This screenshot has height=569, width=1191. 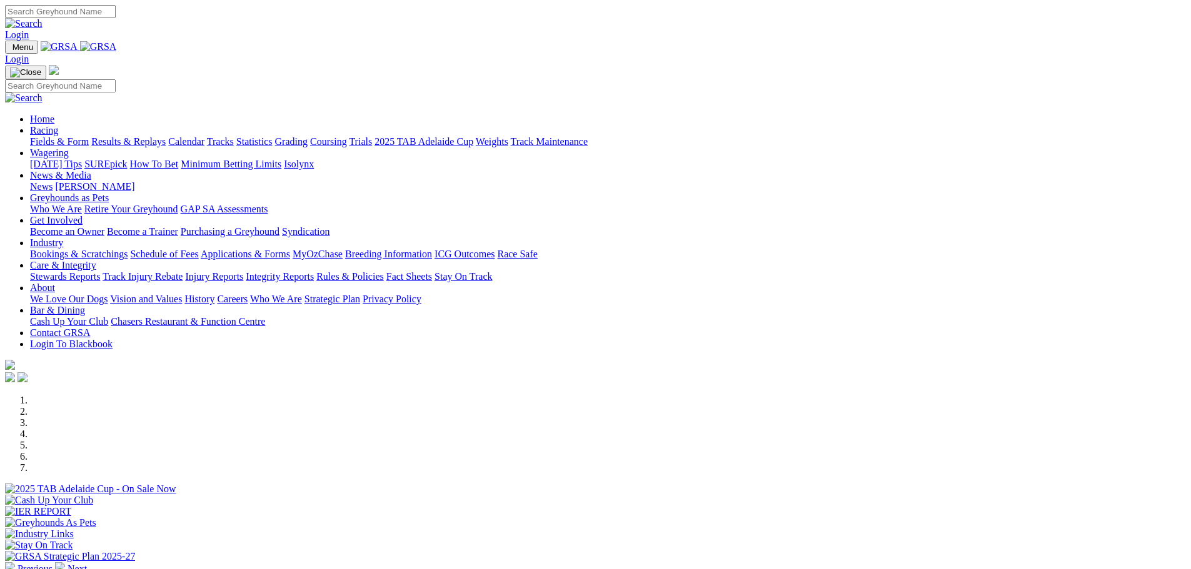 What do you see at coordinates (69, 198) in the screenshot?
I see `a: Greyhounds as Pets` at bounding box center [69, 198].